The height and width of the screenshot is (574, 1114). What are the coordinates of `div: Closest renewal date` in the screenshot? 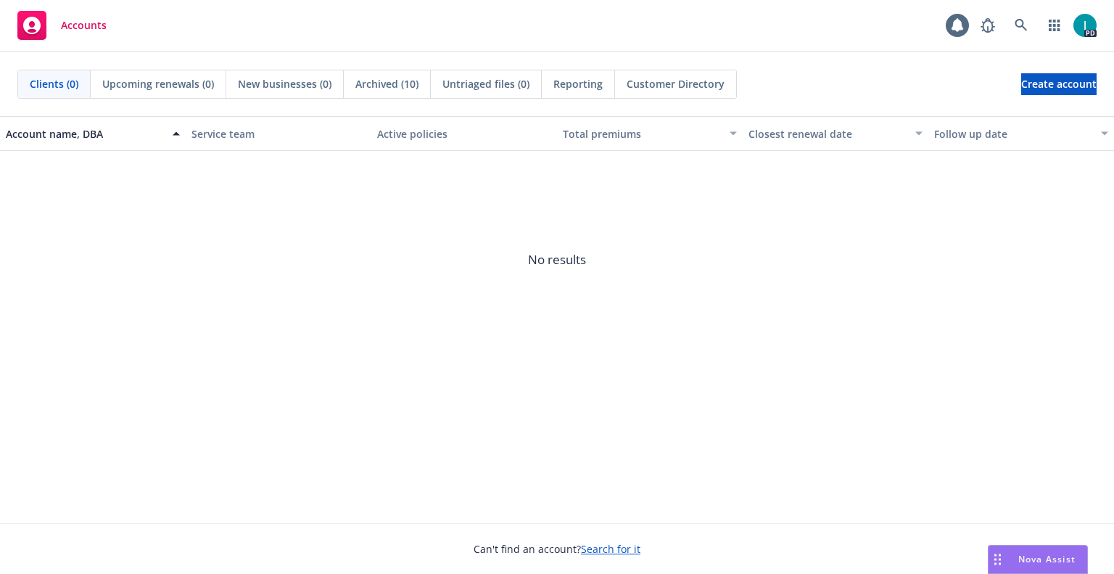 It's located at (828, 133).